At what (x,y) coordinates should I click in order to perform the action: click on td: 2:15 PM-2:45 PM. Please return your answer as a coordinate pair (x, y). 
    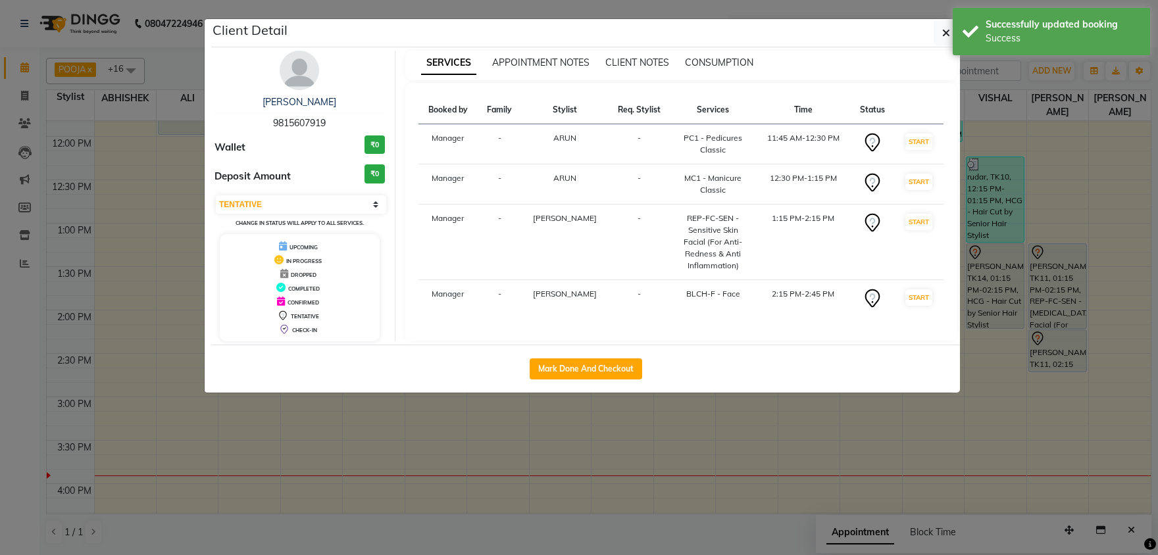
    Looking at the image, I should click on (802, 299).